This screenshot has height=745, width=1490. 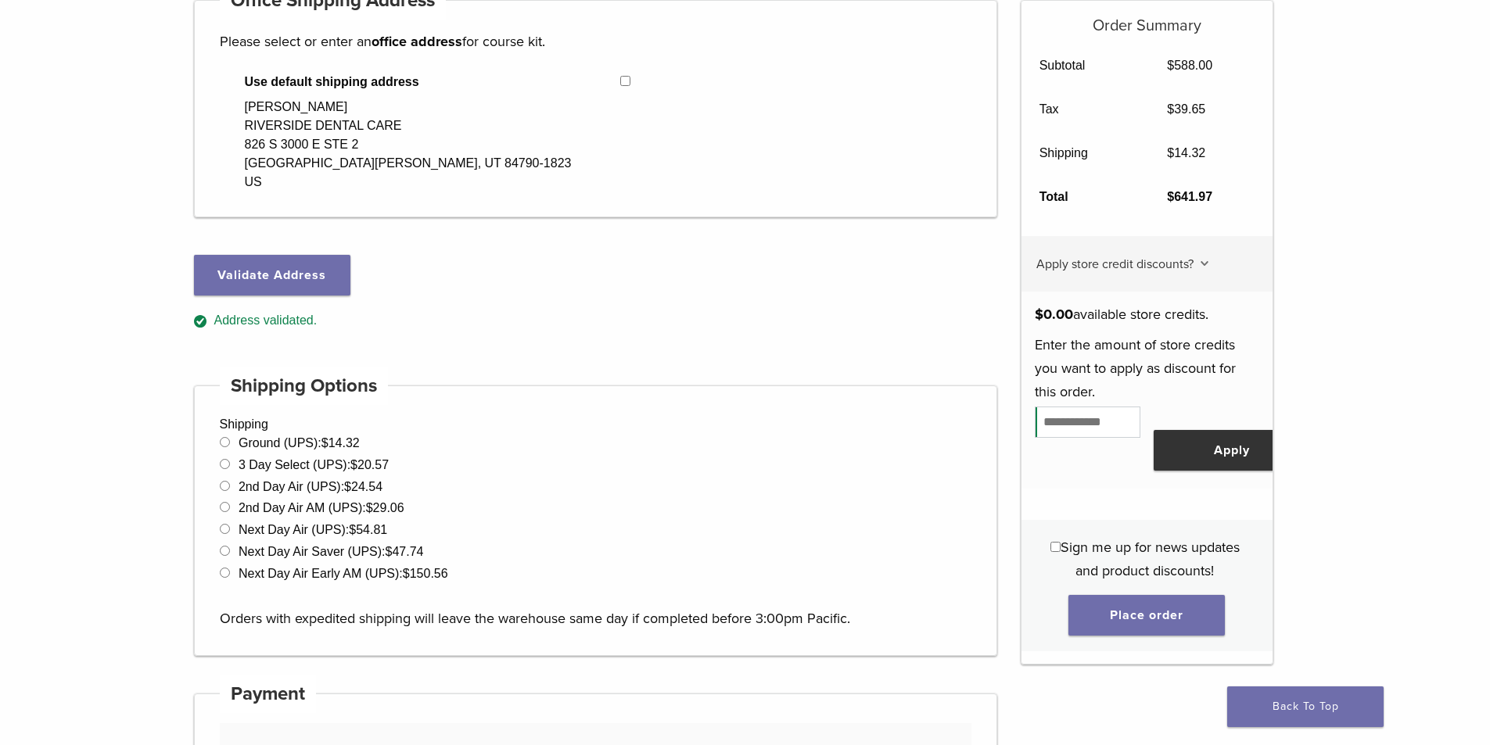 I want to click on span: Apply store credit discounts?, so click(x=1114, y=264).